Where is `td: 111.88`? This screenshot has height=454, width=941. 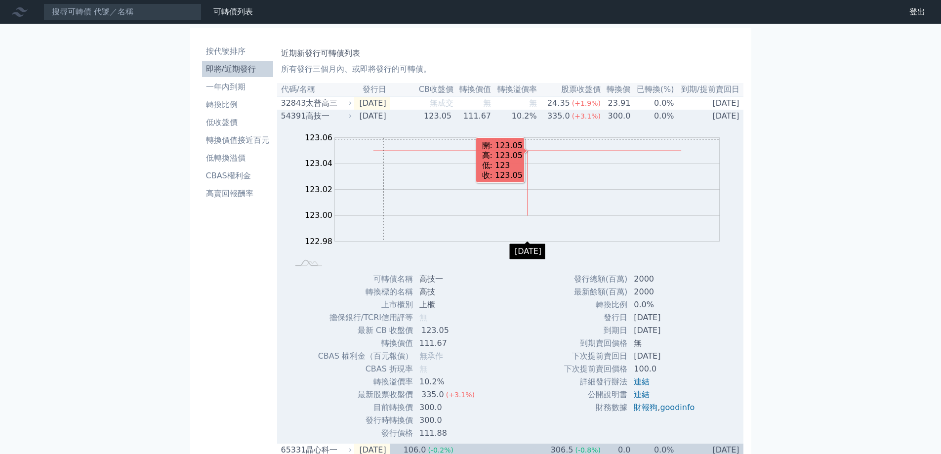
td: 111.88 is located at coordinates (448, 433).